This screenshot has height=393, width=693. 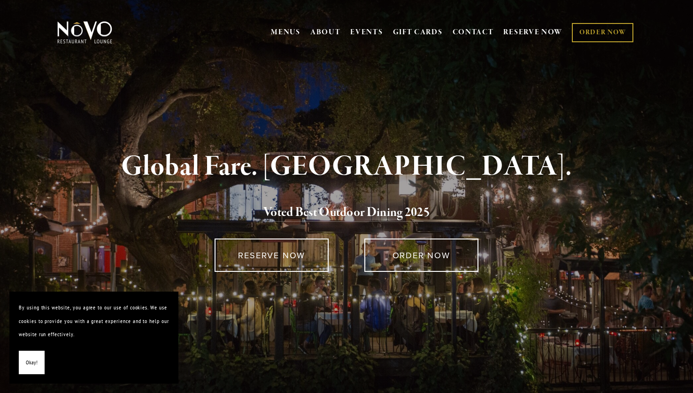 What do you see at coordinates (325, 32) in the screenshot?
I see `a: ABOUT` at bounding box center [325, 32].